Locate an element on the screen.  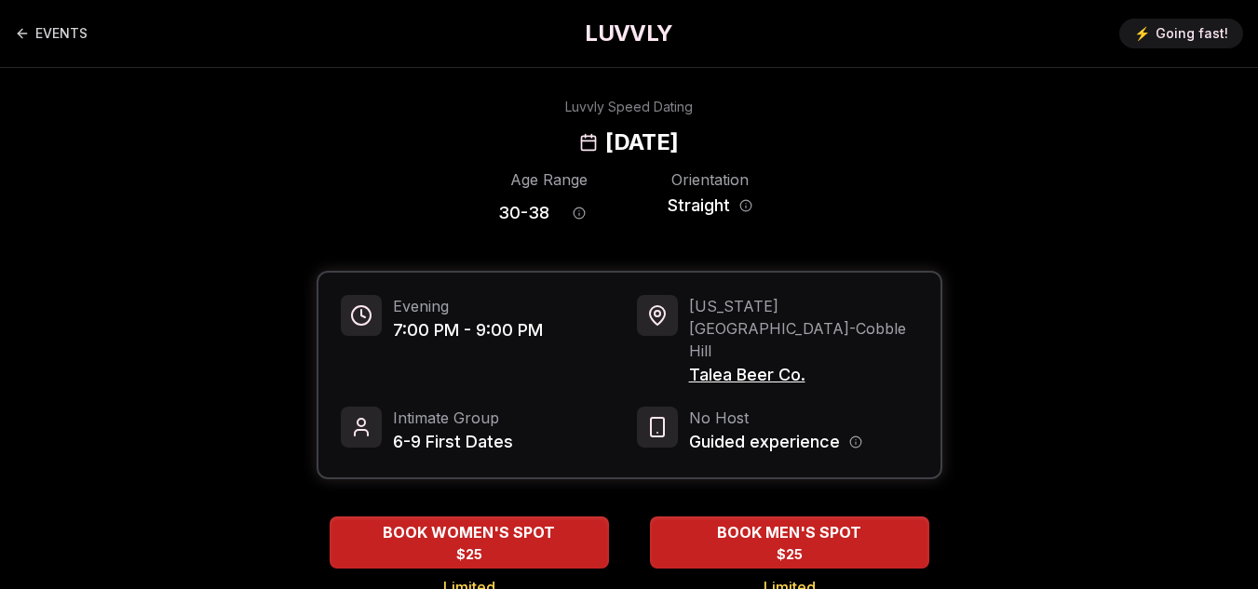
div: Orientation is located at coordinates (709, 180).